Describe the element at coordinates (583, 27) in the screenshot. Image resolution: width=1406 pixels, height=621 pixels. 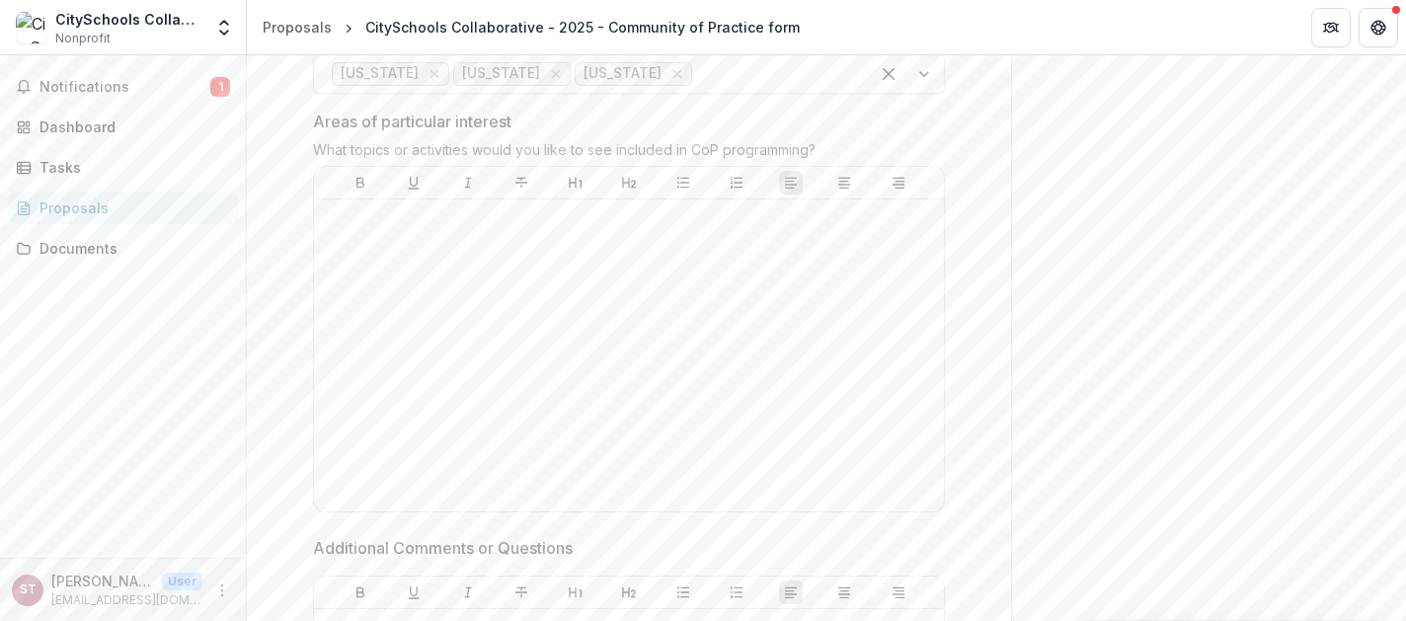
I see `div: CitySchools Collaborative - 2025 - Community of Practice form` at that location.